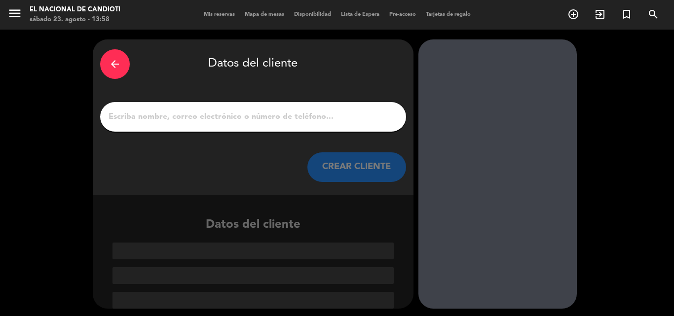  What do you see at coordinates (75, 10) in the screenshot?
I see `div: El Nacional de Candioti` at bounding box center [75, 10].